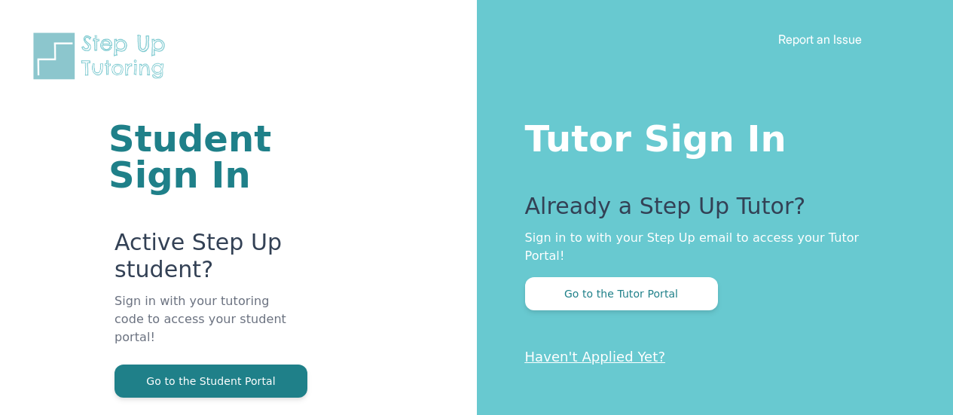 The image size is (953, 415). Describe the element at coordinates (622, 294) in the screenshot. I see `button: Go to the Tutor Portal` at that location.